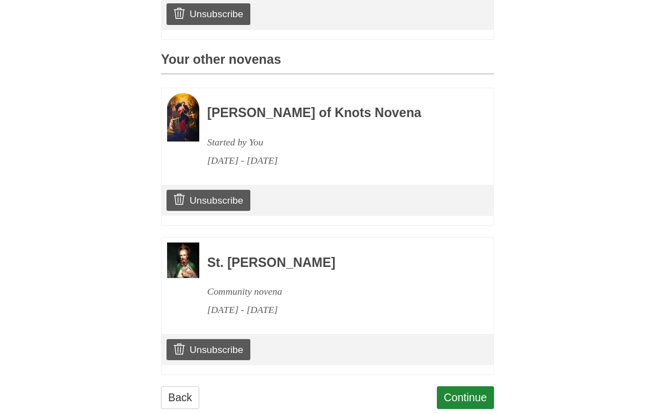 The image size is (655, 414). What do you see at coordinates (328, 63) in the screenshot?
I see `h3: Your other novenas` at bounding box center [328, 63].